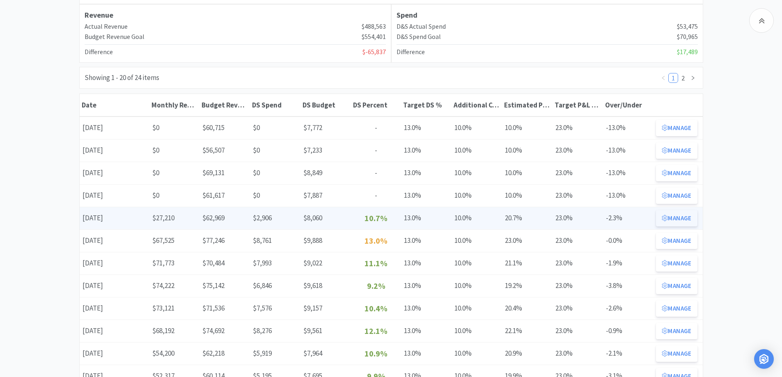 The width and height of the screenshot is (782, 377). What do you see at coordinates (213, 331) in the screenshot?
I see `span: $74,692` at bounding box center [213, 331].